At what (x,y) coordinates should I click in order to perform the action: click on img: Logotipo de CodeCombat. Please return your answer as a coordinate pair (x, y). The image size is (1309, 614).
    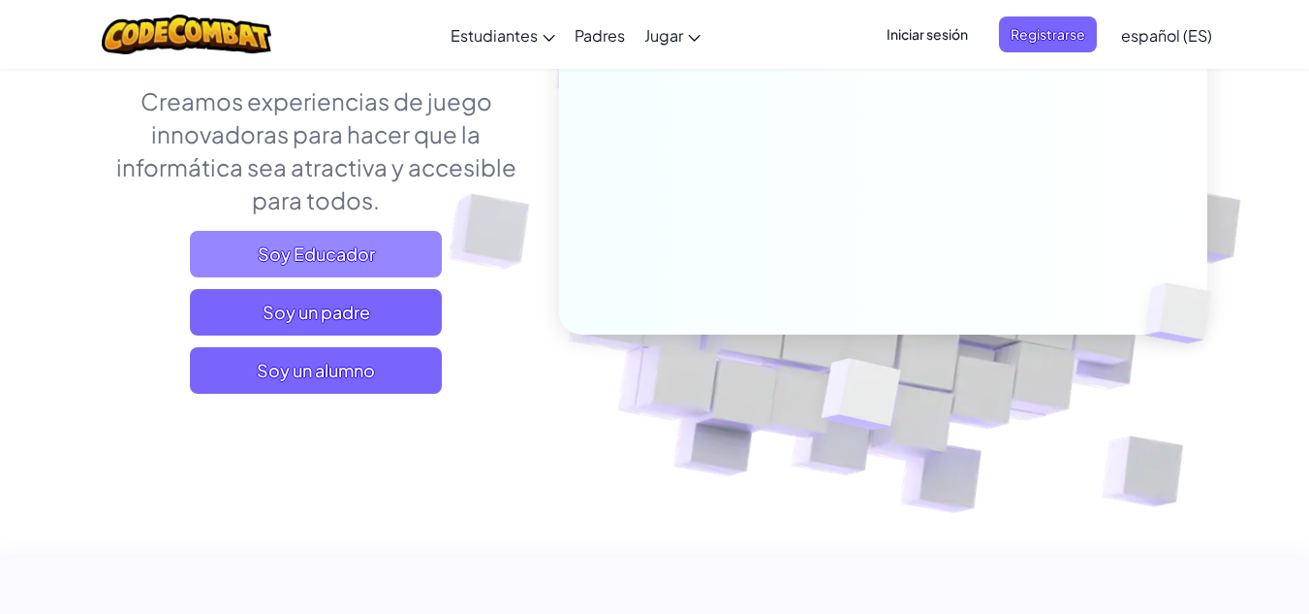
    Looking at the image, I should click on (186, 34).